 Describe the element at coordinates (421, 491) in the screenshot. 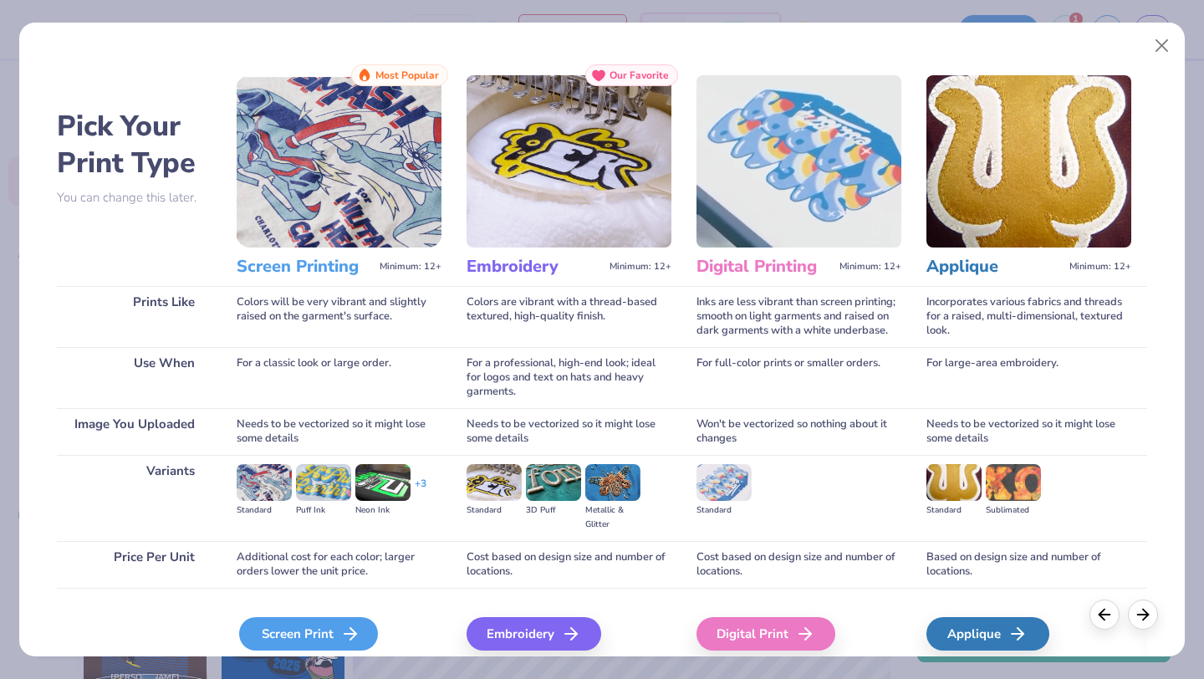

I see `div: + 3` at that location.